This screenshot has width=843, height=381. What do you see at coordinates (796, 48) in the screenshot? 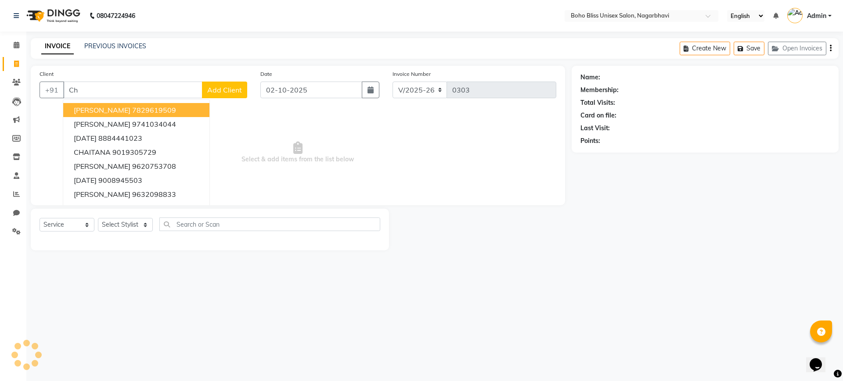
I see `button: Open Invoices` at bounding box center [796, 48].